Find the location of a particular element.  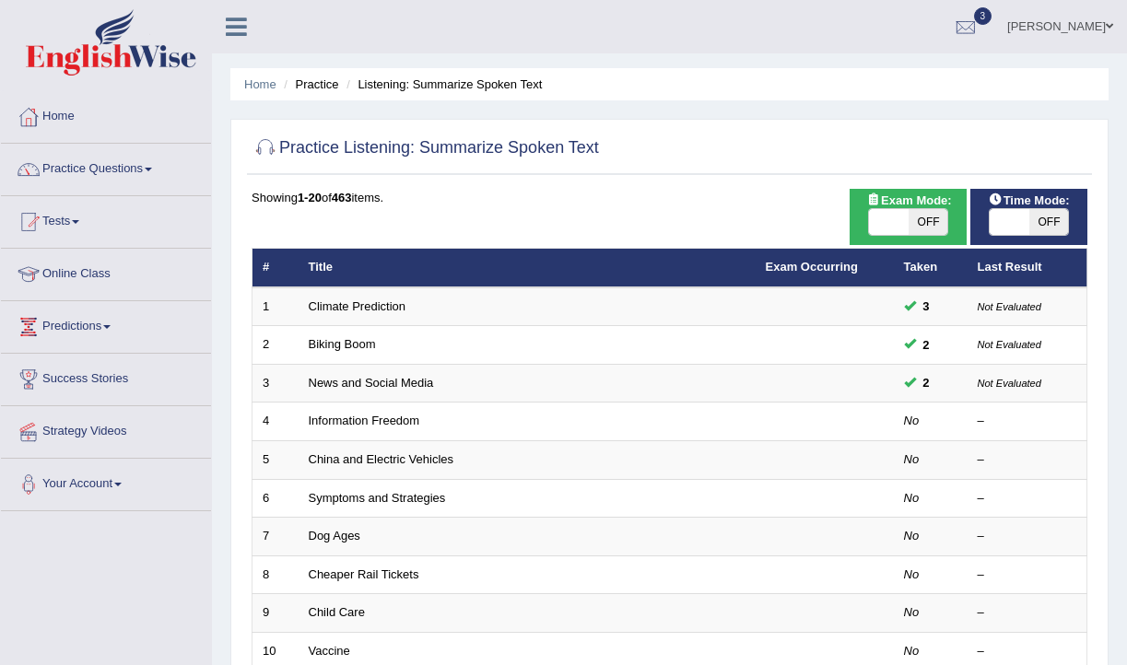

div: Showing of items. is located at coordinates (669, 197).